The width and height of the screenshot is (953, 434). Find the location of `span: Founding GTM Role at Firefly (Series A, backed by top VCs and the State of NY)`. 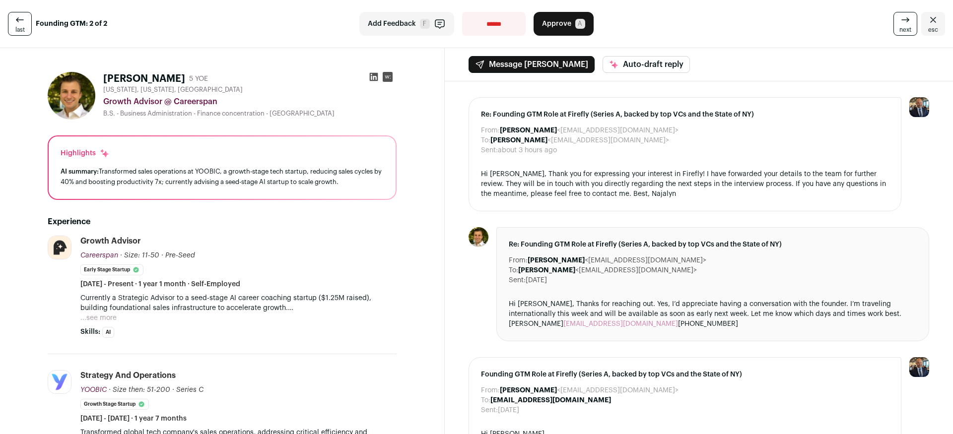

span: Founding GTM Role at Firefly (Series A, backed by top VCs and the State of NY) is located at coordinates (685, 375).